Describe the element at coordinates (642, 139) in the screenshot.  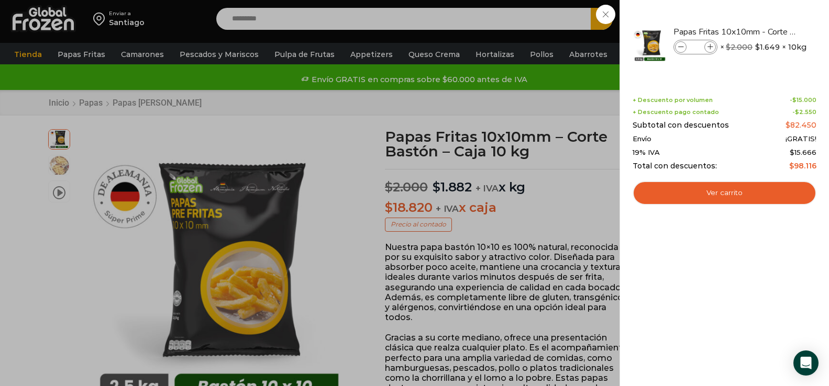
I see `span: Envío` at that location.